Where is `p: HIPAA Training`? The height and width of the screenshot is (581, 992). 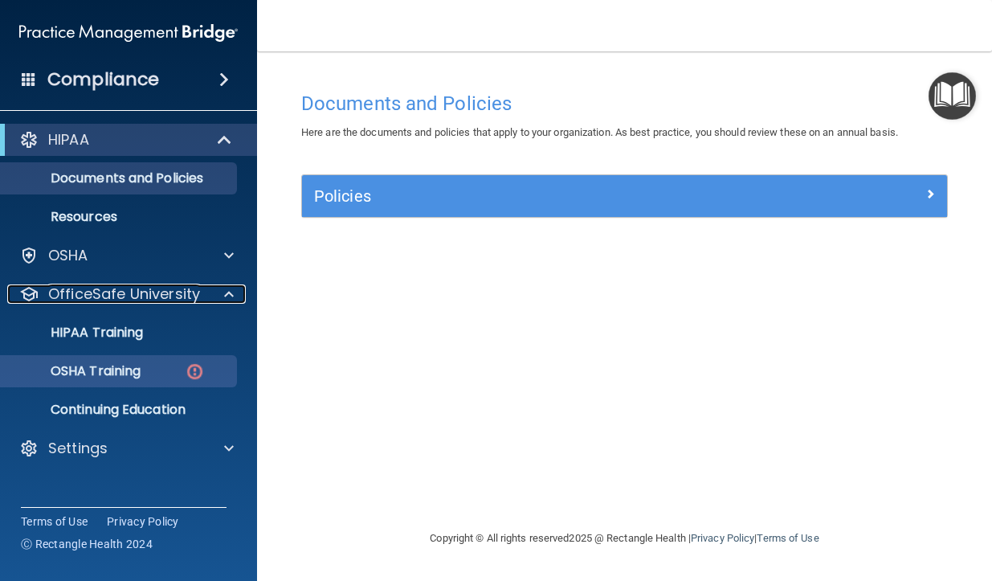
p: HIPAA Training is located at coordinates (76, 333).